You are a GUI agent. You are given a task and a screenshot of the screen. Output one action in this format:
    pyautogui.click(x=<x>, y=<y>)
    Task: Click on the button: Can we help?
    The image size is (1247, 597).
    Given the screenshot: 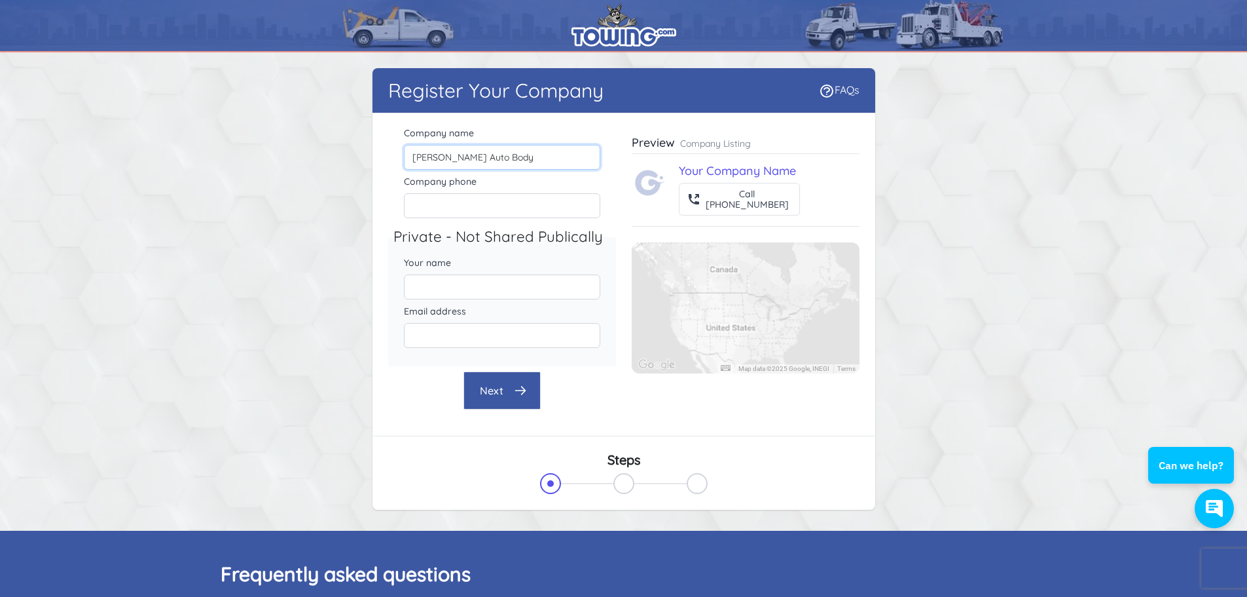 What is the action you would take?
    pyautogui.click(x=52, y=54)
    